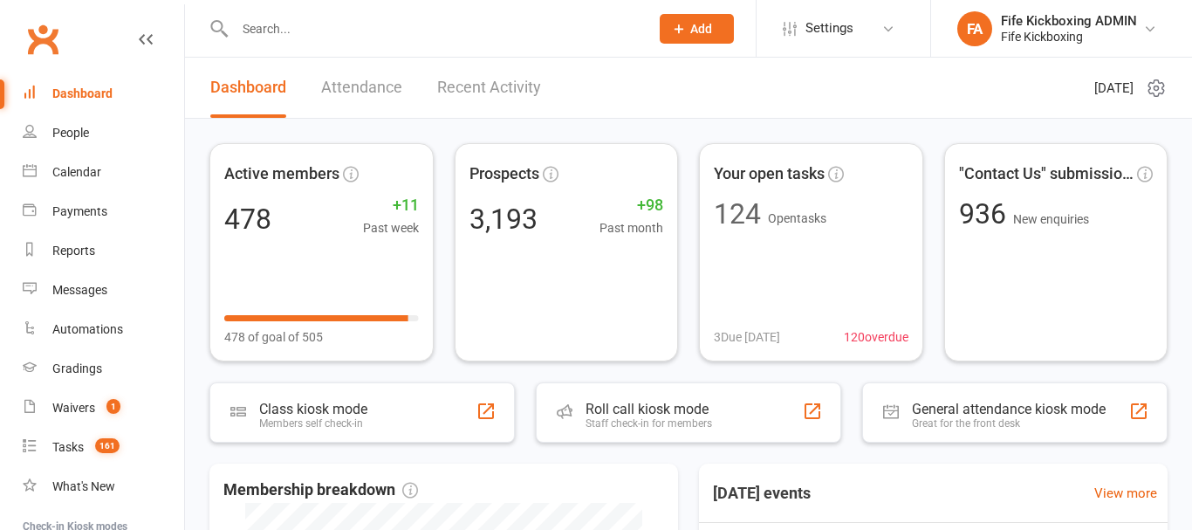 The width and height of the screenshot is (1192, 530). I want to click on div: Dashboard, so click(82, 93).